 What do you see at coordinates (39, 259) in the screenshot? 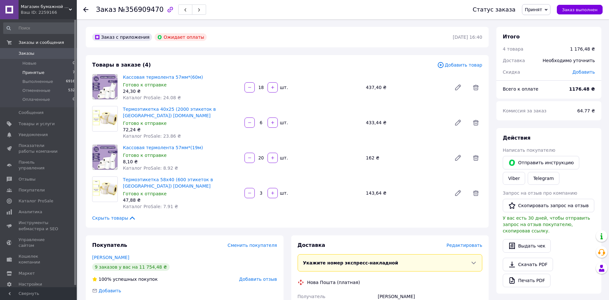
I see `span: Кошелек компании` at bounding box center [39, 259].